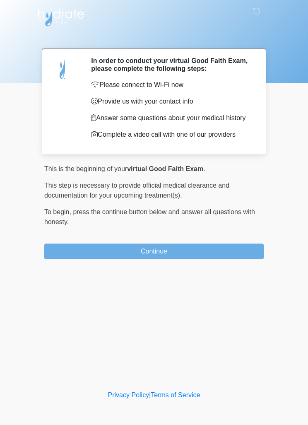  What do you see at coordinates (149, 216) in the screenshot?
I see `span: press the continue button below and answer all questions with honesty.` at bounding box center [149, 216].